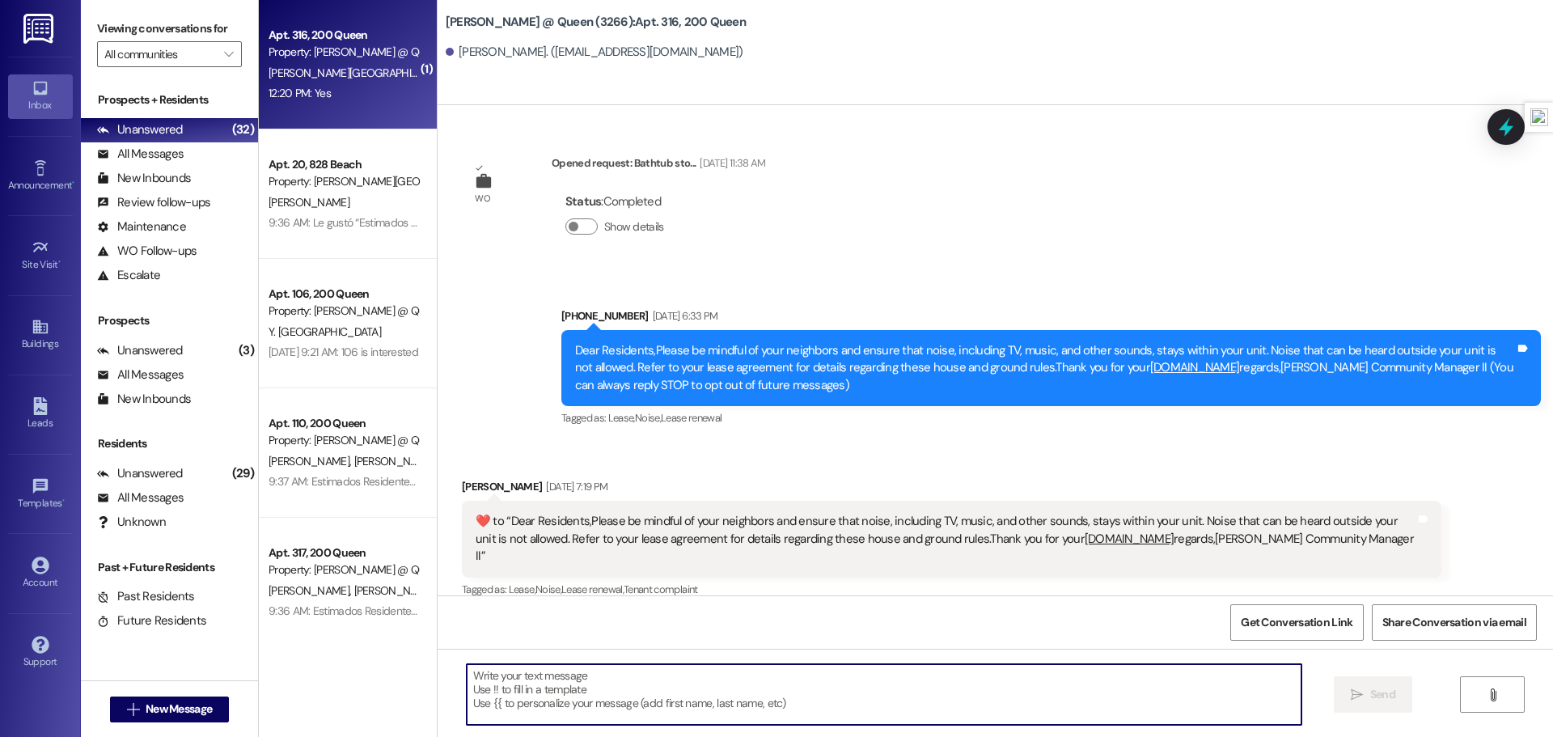 The image size is (1553, 737). What do you see at coordinates (160, 54) in the screenshot?
I see `input: All communities` at bounding box center [160, 54].